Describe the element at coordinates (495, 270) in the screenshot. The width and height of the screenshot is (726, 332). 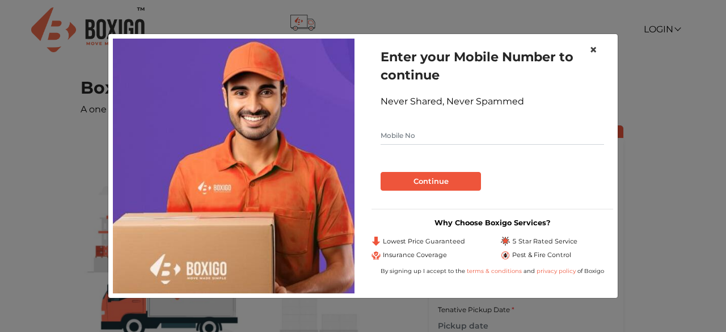
I see `a: terms & conditions` at that location.